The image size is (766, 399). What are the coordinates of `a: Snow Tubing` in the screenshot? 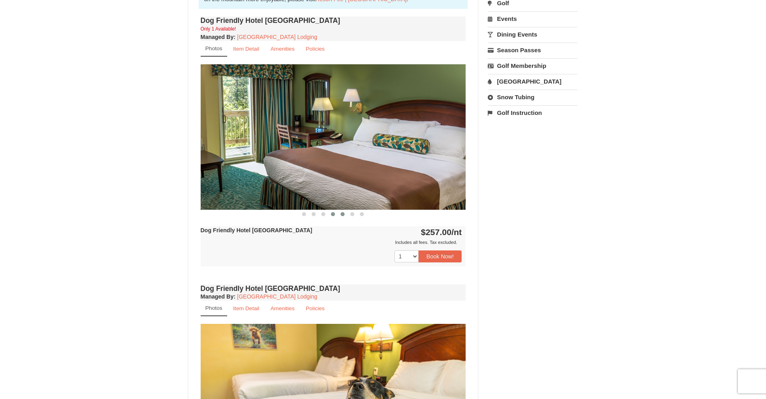 It's located at (532, 97).